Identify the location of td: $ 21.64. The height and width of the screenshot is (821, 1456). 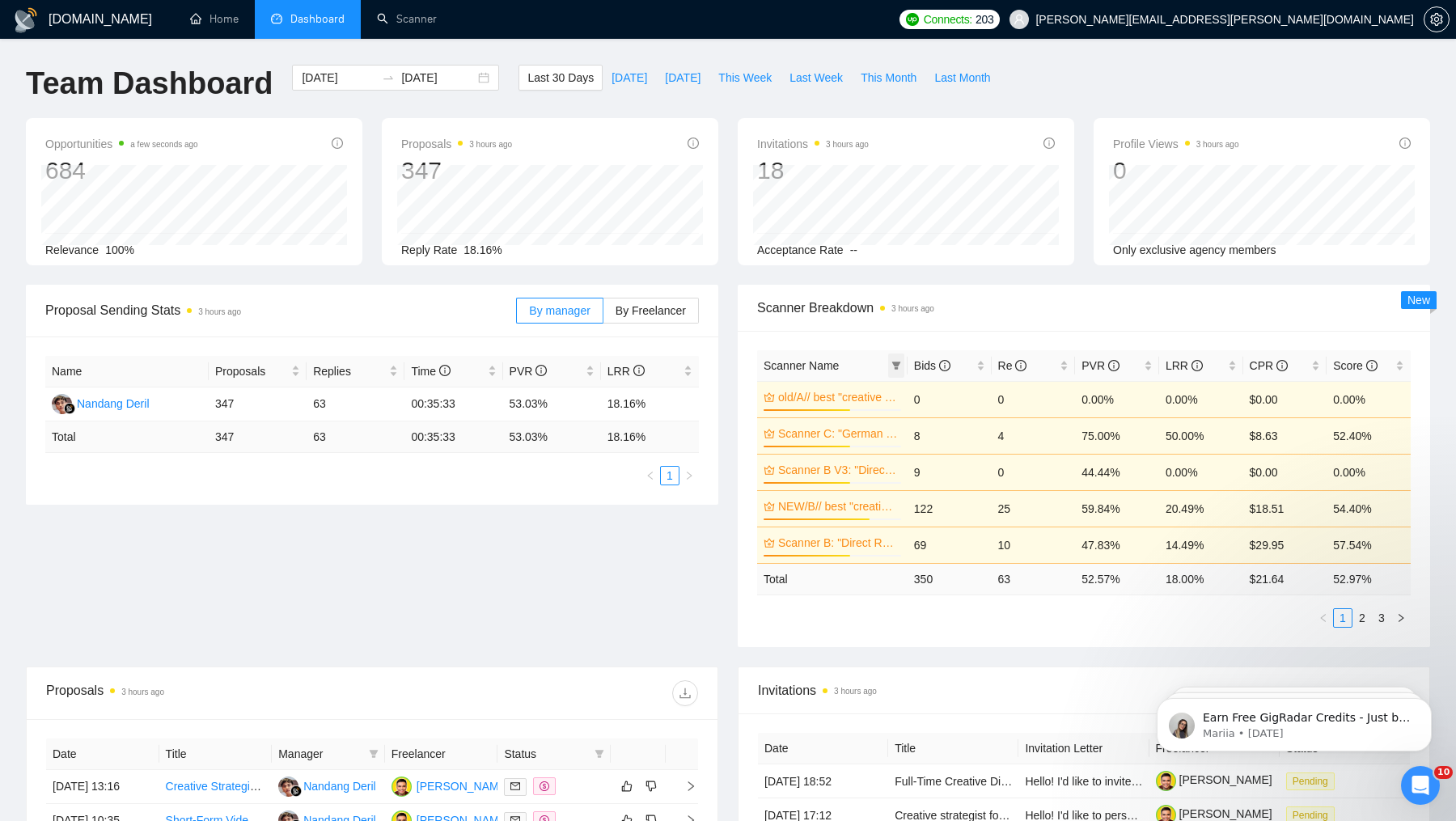
(1286, 578).